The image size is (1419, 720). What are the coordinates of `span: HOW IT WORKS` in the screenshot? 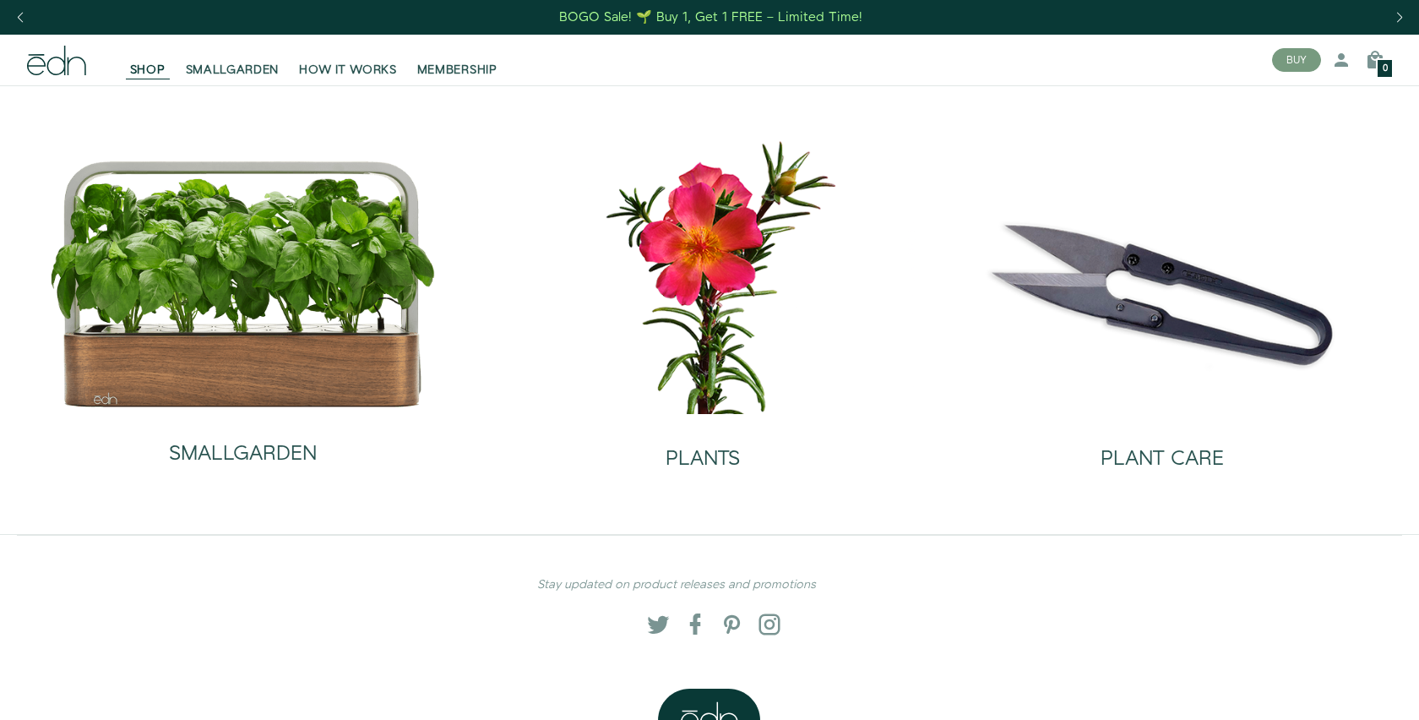 It's located at (347, 70).